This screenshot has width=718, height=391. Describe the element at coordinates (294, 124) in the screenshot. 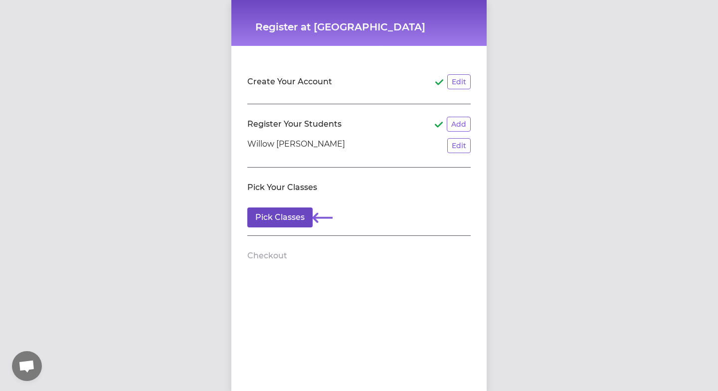

I see `h2: Register Your Students` at that location.